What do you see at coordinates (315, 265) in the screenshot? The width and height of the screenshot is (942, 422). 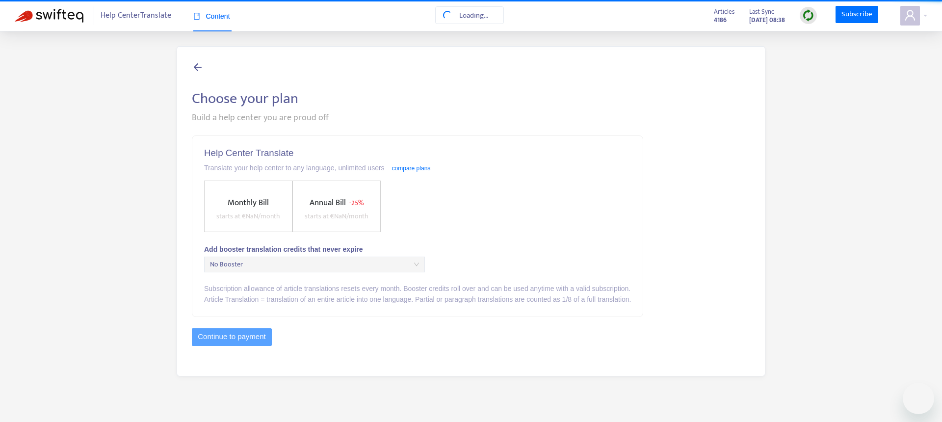 I see `span: No Booster` at bounding box center [315, 265].